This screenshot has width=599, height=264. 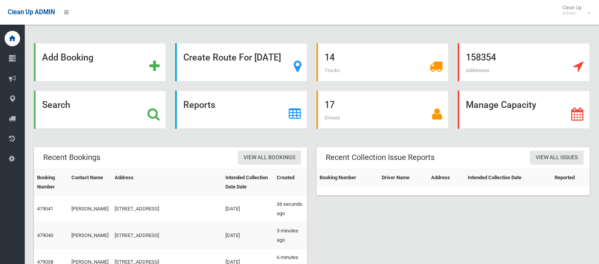 What do you see at coordinates (100, 62) in the screenshot?
I see `a: Add Booking` at bounding box center [100, 62].